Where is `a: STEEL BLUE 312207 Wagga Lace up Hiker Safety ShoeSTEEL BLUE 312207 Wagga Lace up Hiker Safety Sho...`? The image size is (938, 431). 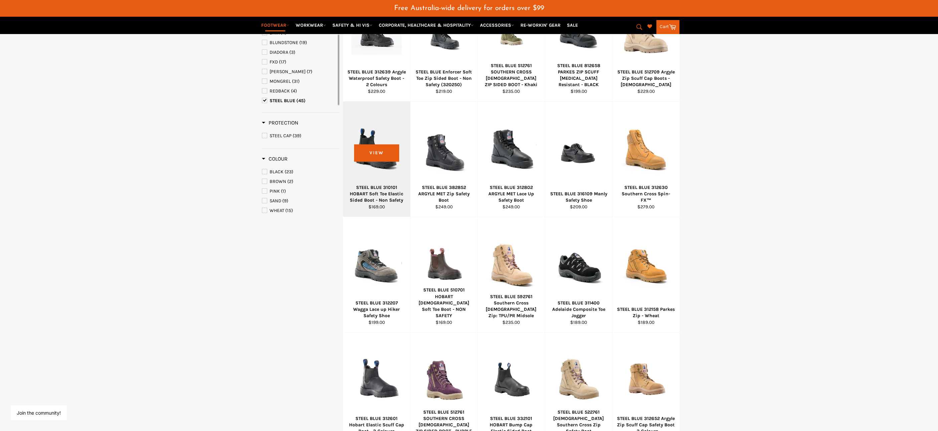 a: STEEL BLUE 312207 Wagga Lace up Hiker Safety ShoeSTEEL BLUE 312207 Wagga Lace up Hiker Safety Sho... is located at coordinates (377, 275).